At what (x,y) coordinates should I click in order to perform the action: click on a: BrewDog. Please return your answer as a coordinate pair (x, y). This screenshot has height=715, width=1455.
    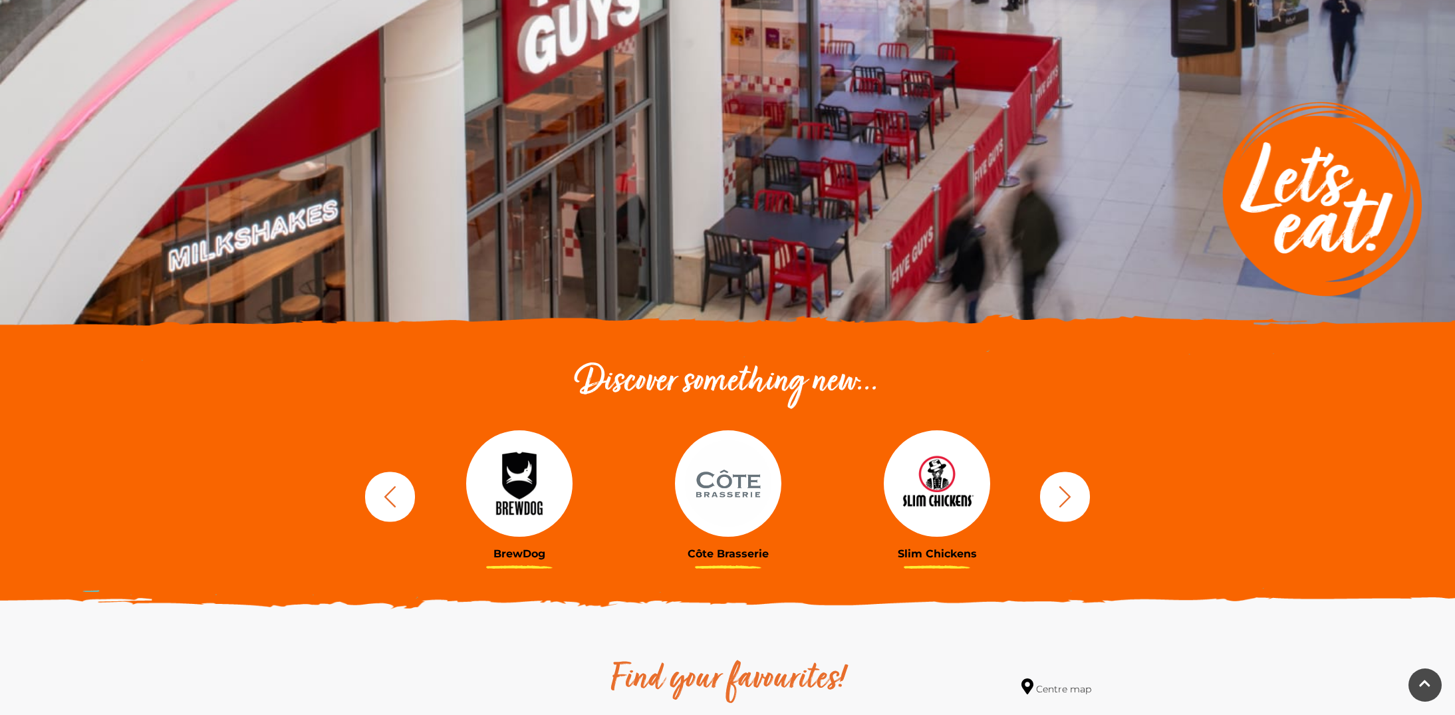
    Looking at the image, I should click on (519, 495).